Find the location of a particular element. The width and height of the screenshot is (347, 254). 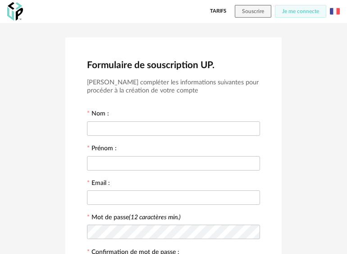

a: Souscrire is located at coordinates (253, 11).